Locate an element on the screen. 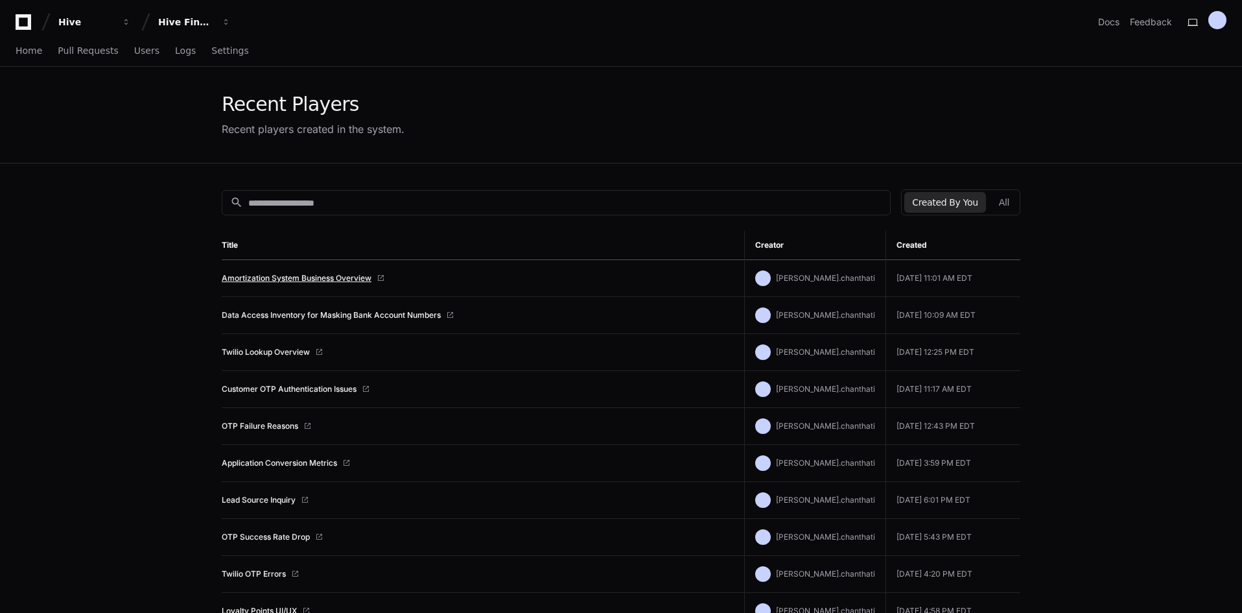  a: Twilio Lookup Overview is located at coordinates (266, 352).